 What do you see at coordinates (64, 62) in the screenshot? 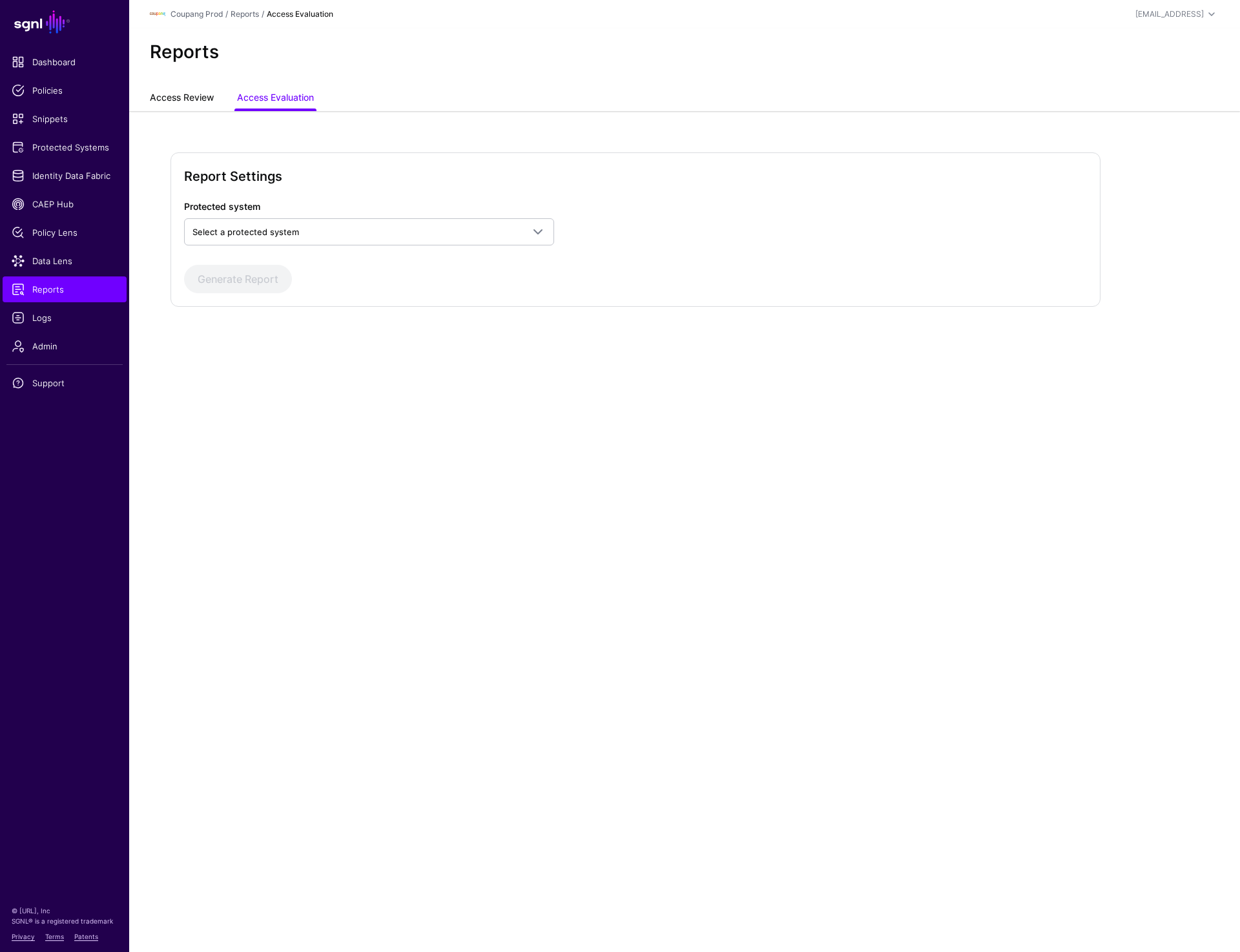
I see `span: Dashboard` at bounding box center [64, 62].